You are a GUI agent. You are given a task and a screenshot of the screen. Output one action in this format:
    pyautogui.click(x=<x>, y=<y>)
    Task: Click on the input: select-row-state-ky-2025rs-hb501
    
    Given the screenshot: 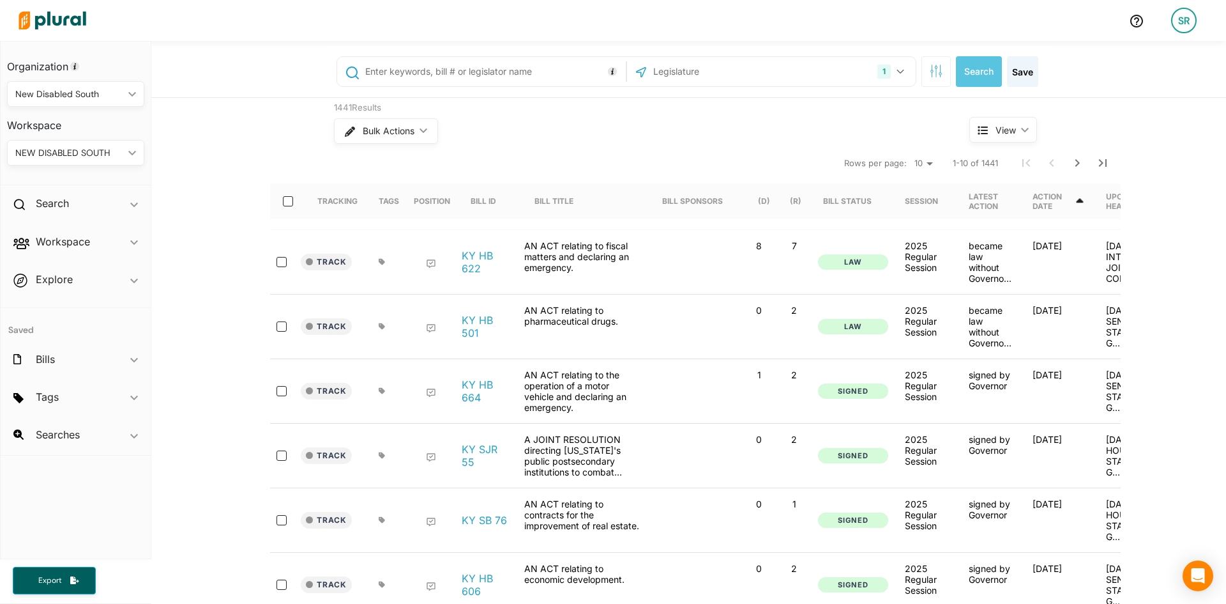 What is the action you would take?
    pyautogui.click(x=282, y=326)
    